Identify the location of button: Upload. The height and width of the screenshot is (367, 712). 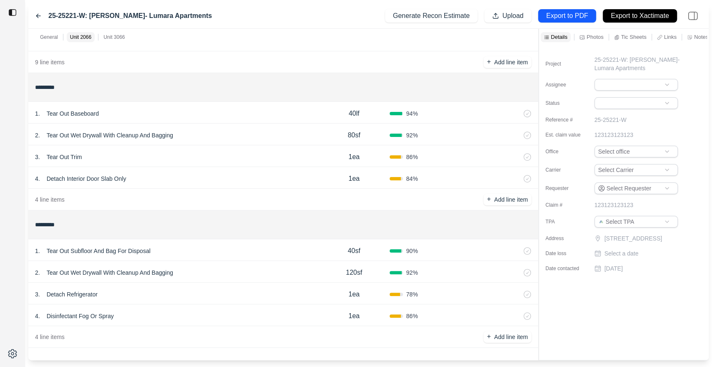
(508, 16).